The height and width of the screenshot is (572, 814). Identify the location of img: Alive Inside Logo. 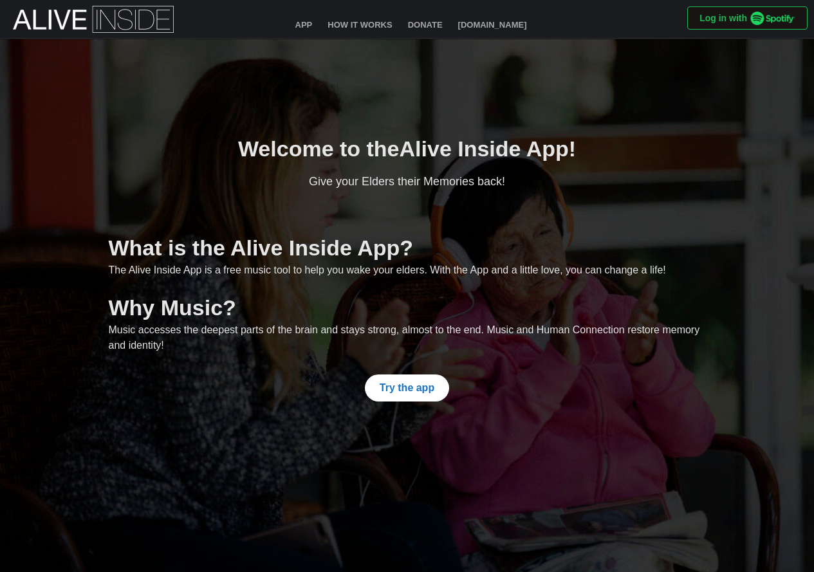
(93, 19).